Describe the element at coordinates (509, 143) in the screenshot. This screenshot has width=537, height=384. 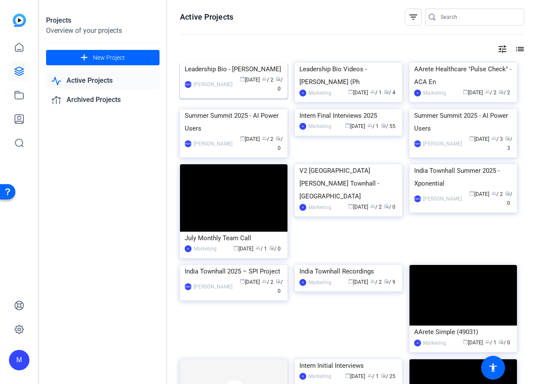
I see `span: / 3` at that location.